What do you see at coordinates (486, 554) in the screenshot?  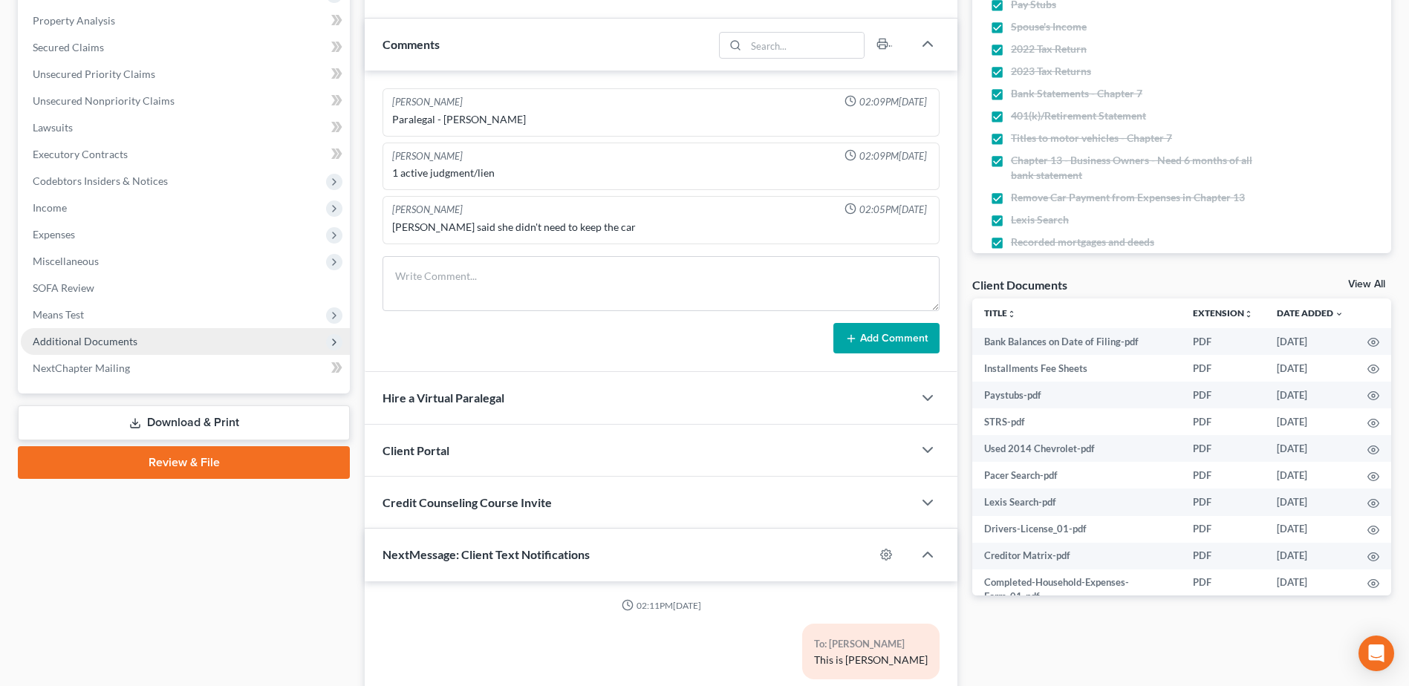 I see `span: NextMessage: Client Text Notifications` at bounding box center [486, 554].